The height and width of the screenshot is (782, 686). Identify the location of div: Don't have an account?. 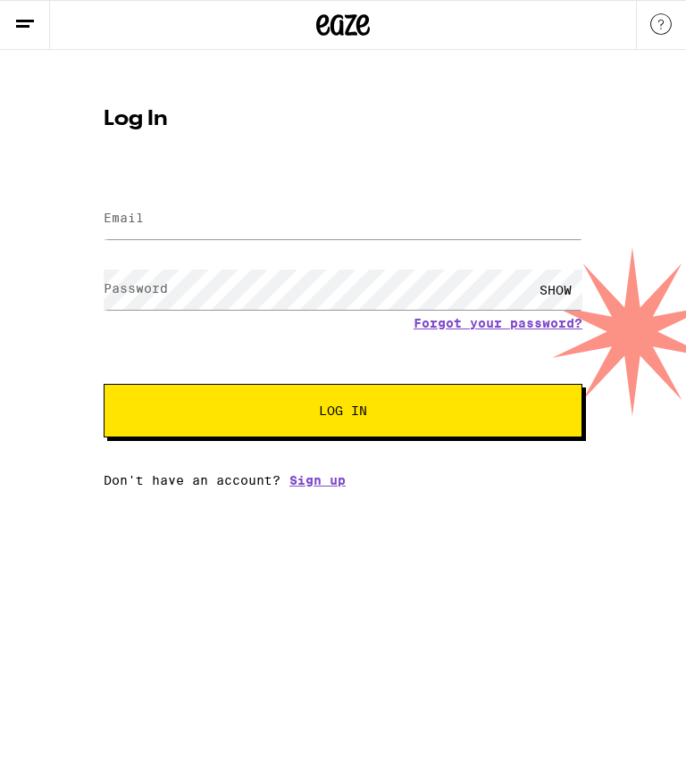
(343, 480).